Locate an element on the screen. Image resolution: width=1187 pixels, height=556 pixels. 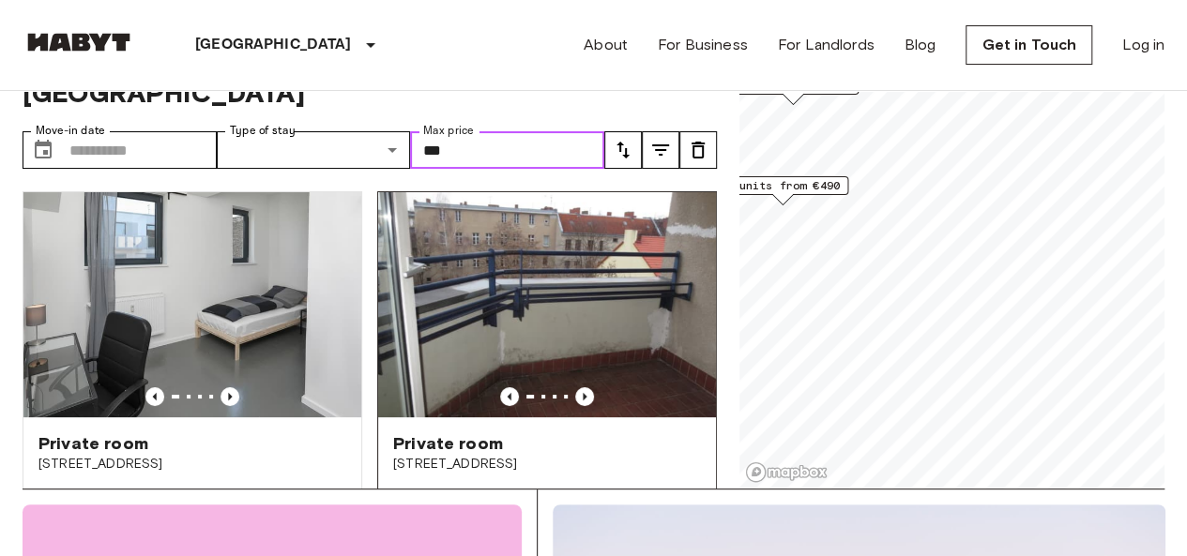
label: Move-in date is located at coordinates (70, 130).